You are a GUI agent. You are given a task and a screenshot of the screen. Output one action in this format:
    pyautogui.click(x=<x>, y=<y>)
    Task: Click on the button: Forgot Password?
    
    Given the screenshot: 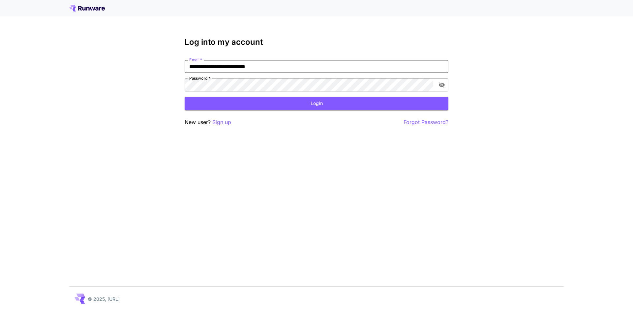 What is the action you would take?
    pyautogui.click(x=426, y=122)
    